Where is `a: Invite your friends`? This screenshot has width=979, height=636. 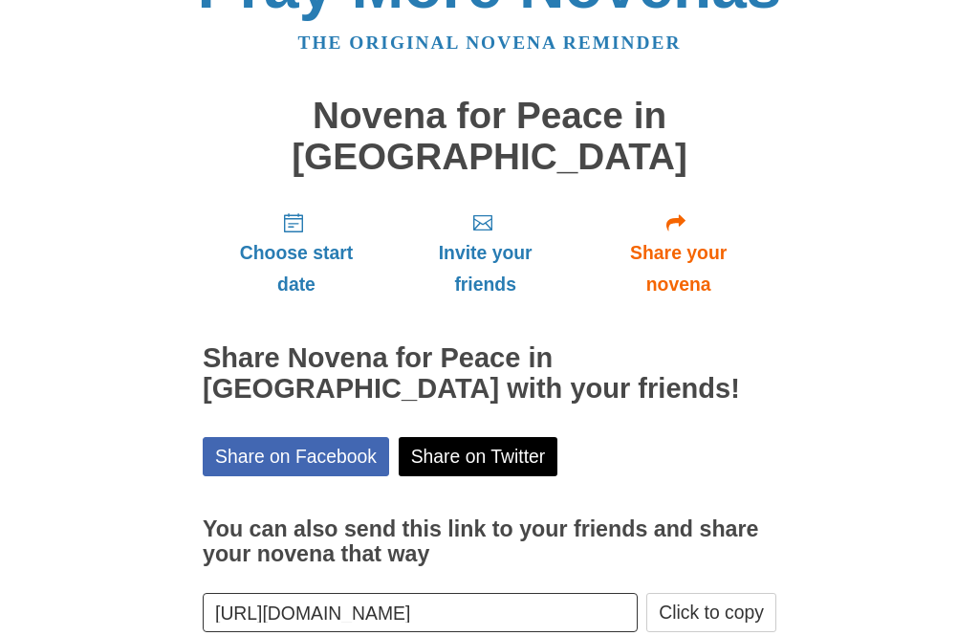 a: Invite your friends is located at coordinates (485, 252).